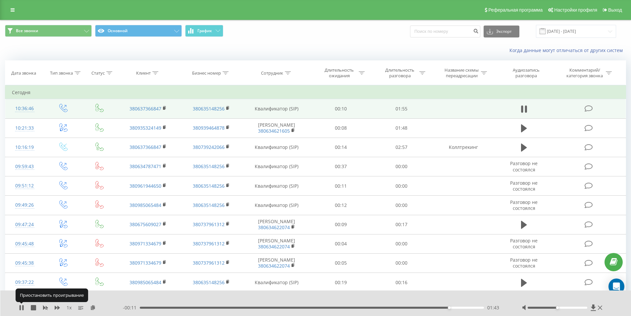 This screenshot has width=631, height=316. What do you see at coordinates (143, 73) in the screenshot?
I see `div: Клиент` at bounding box center [143, 73].